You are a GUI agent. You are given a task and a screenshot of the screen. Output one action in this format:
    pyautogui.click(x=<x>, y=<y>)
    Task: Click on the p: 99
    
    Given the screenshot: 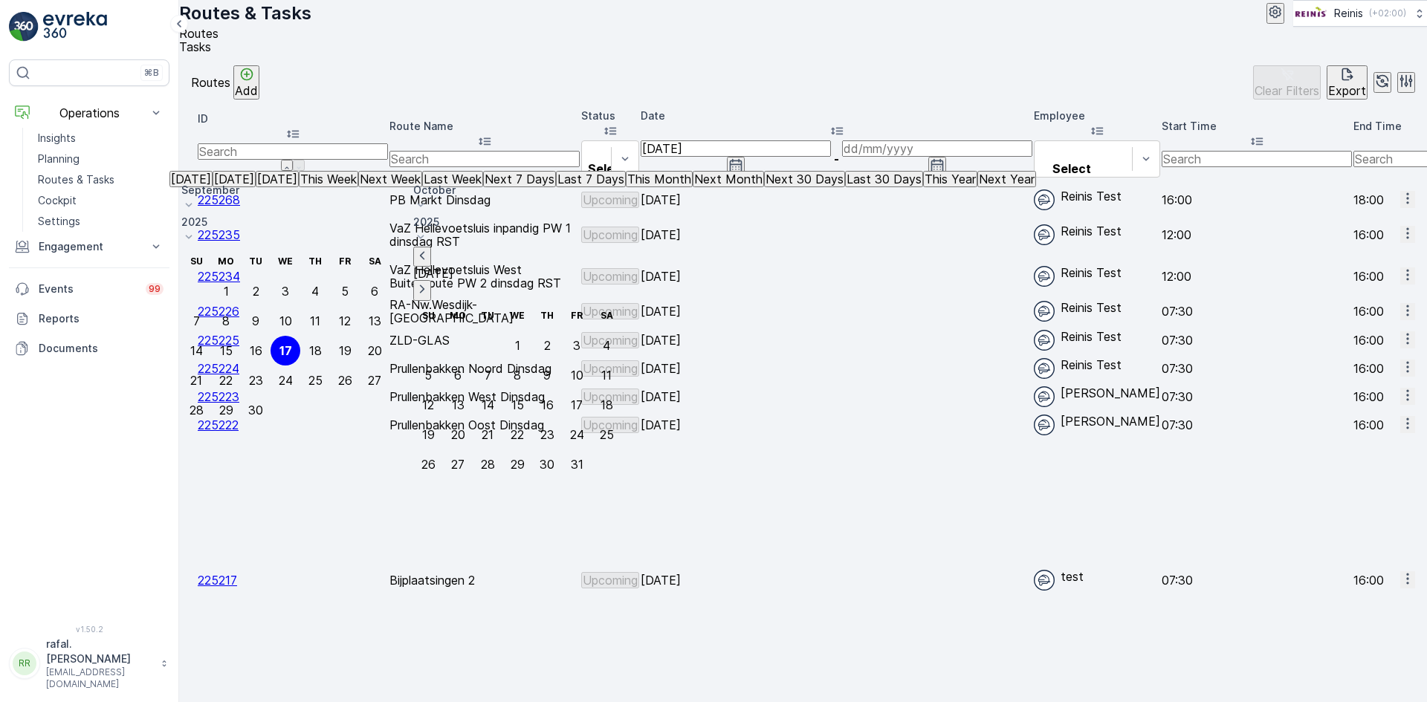 What is the action you would take?
    pyautogui.click(x=155, y=289)
    